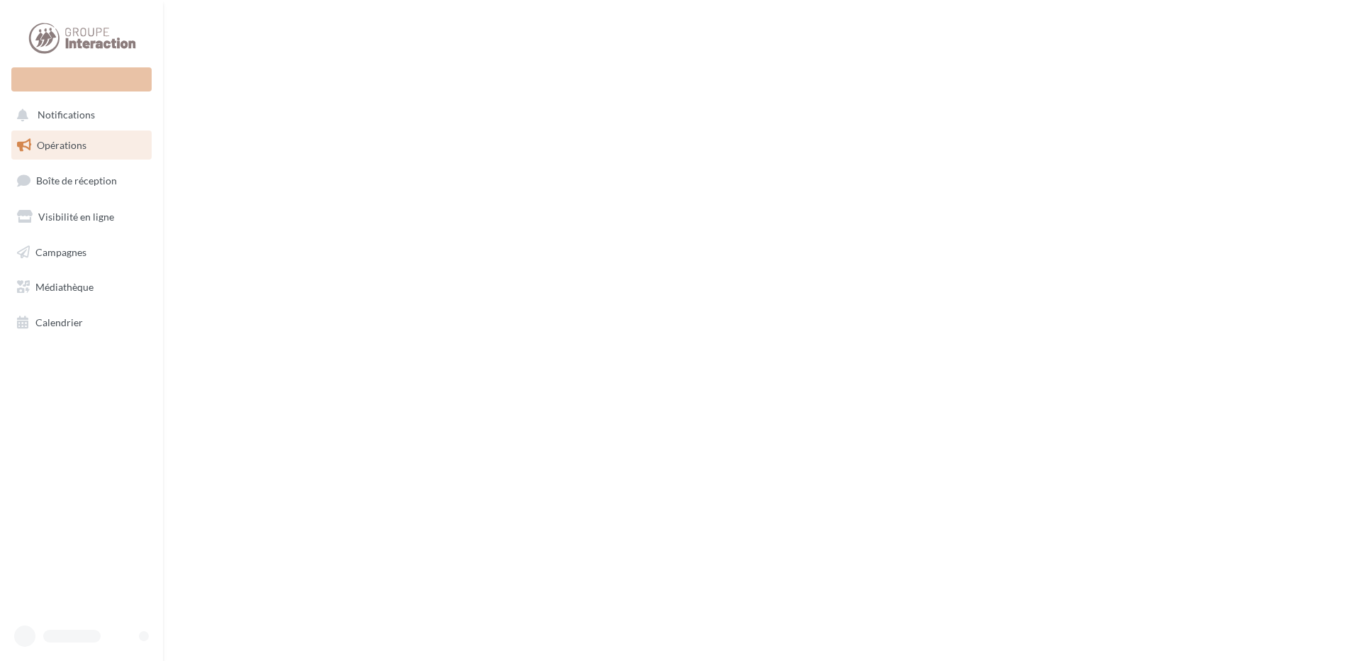 The width and height of the screenshot is (1355, 661). I want to click on span: Visibilité en ligne, so click(76, 216).